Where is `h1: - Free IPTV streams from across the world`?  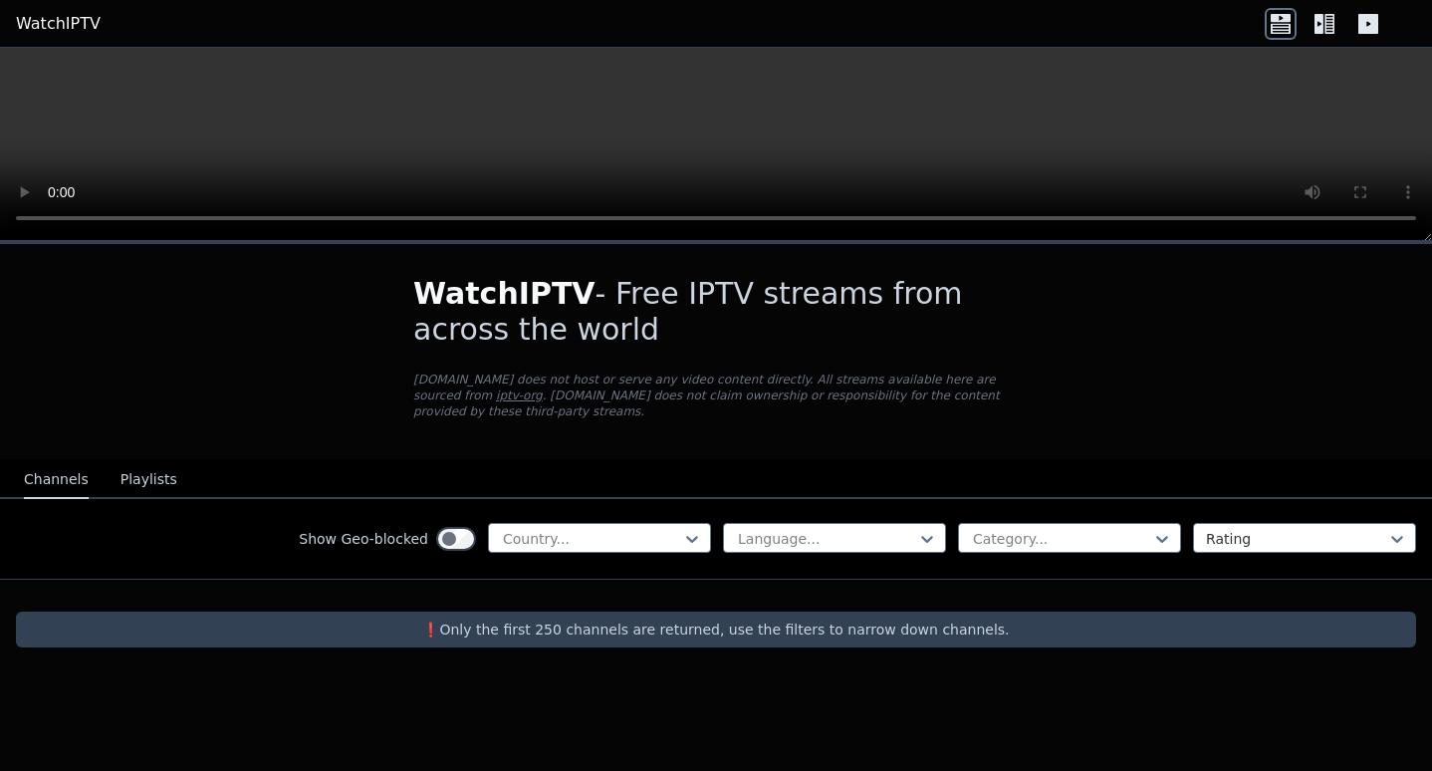 h1: - Free IPTV streams from across the world is located at coordinates (716, 312).